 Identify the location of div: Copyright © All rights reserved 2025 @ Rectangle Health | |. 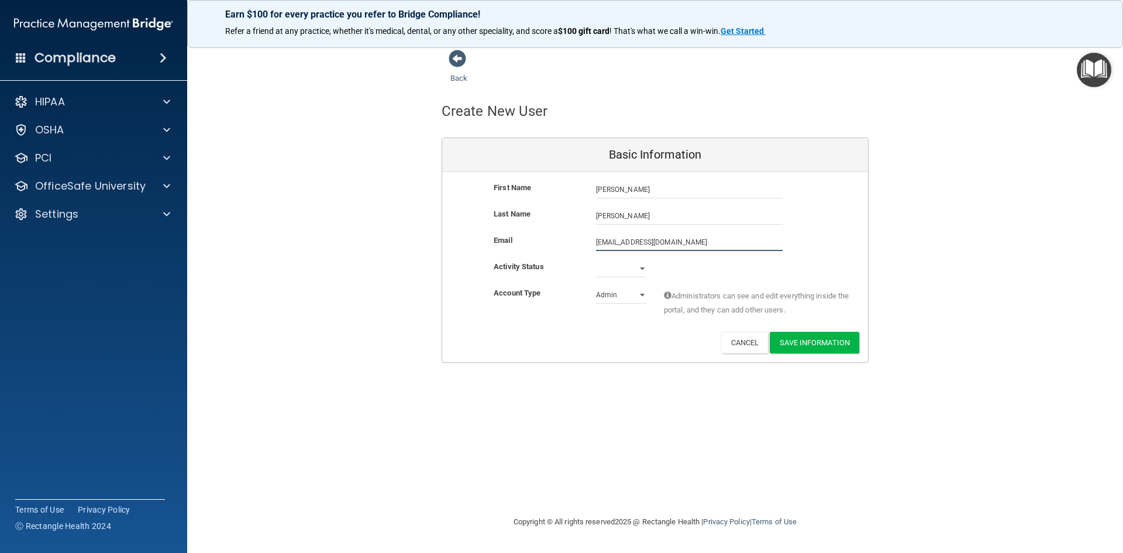
(655, 522).